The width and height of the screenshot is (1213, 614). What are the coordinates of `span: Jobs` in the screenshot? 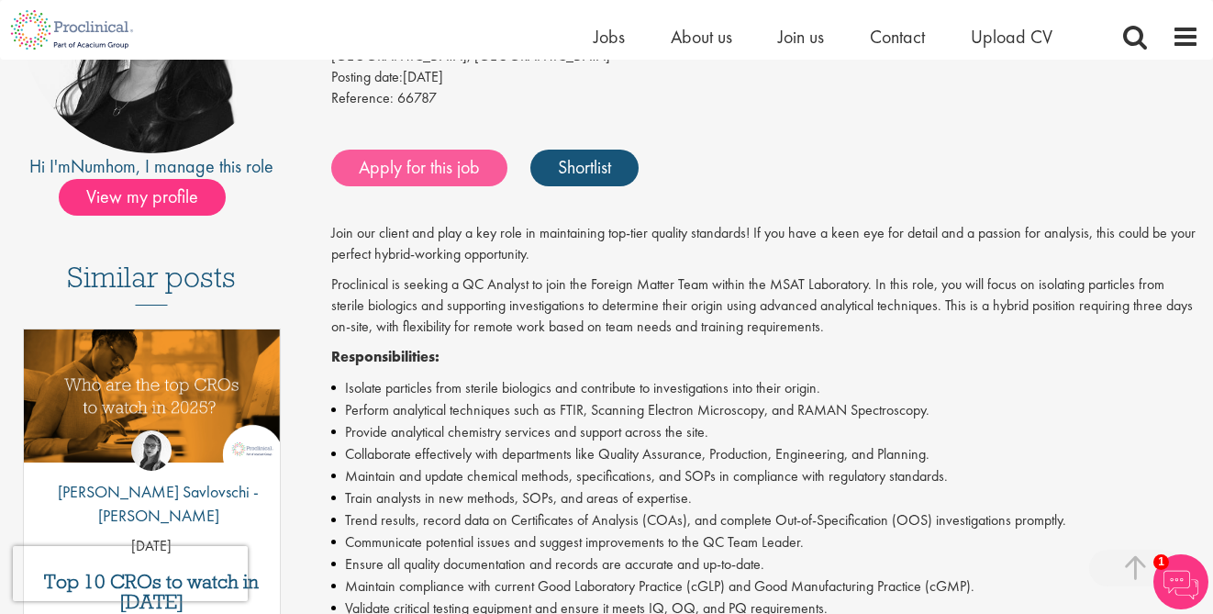 It's located at (609, 37).